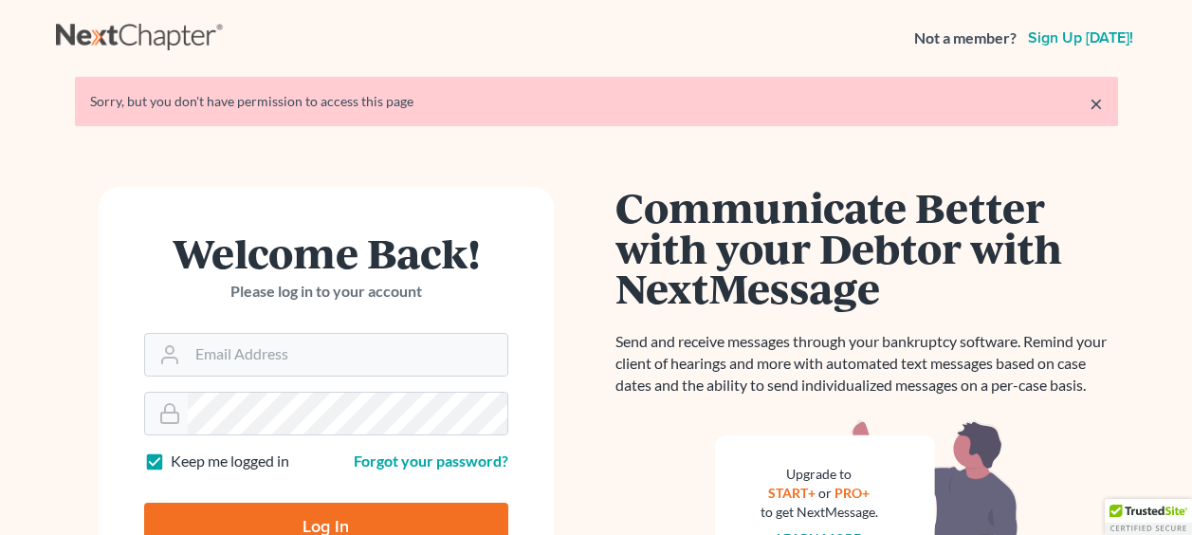 This screenshot has height=535, width=1192. Describe the element at coordinates (230, 461) in the screenshot. I see `label: Keep me logged in` at that location.